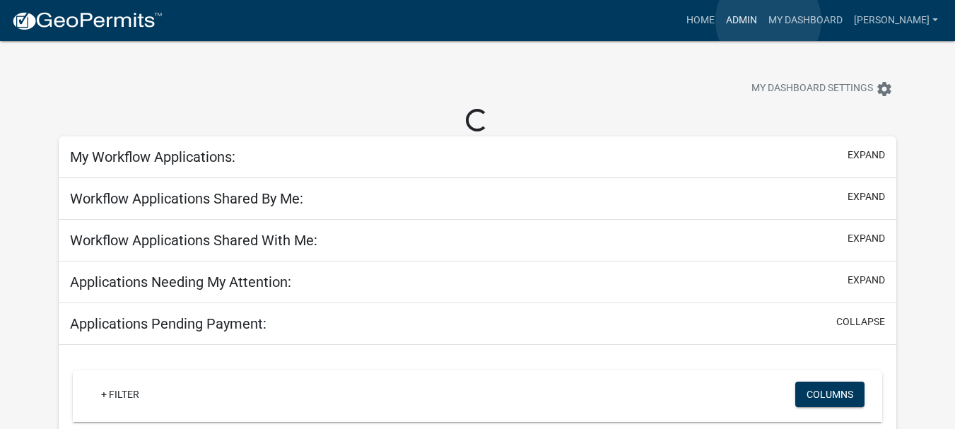  I want to click on h5: Applications Pending Payment:, so click(168, 324).